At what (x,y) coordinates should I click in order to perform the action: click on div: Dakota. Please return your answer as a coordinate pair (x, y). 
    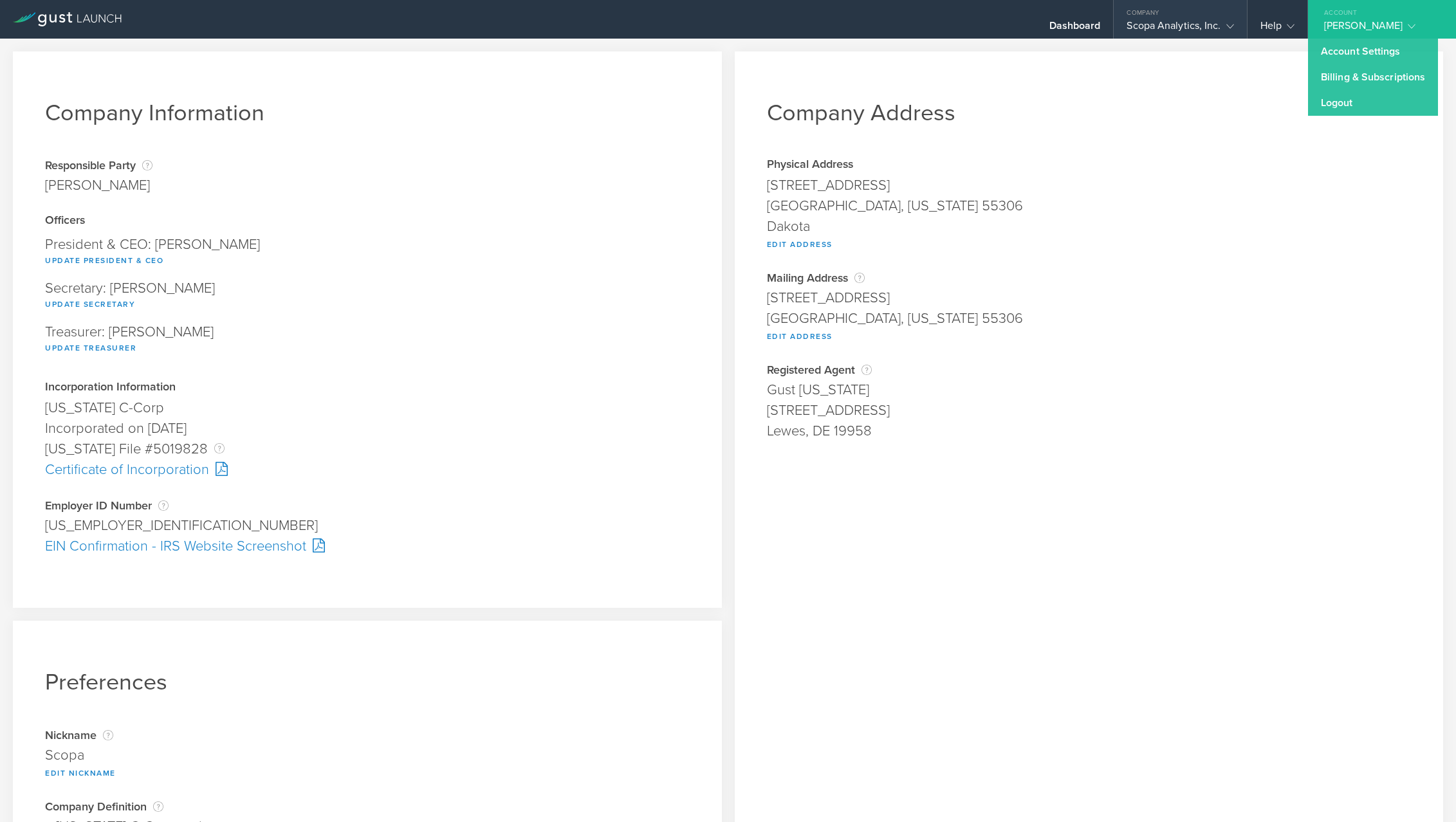
    Looking at the image, I should click on (1090, 227).